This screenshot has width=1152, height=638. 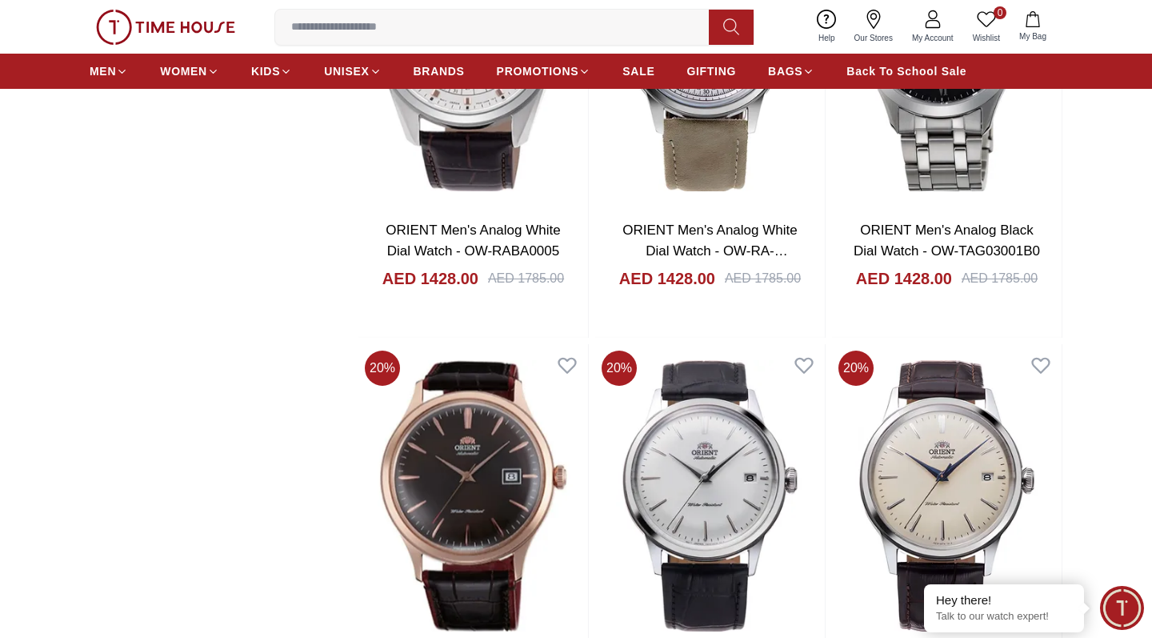 I want to click on a: SALE, so click(x=638, y=71).